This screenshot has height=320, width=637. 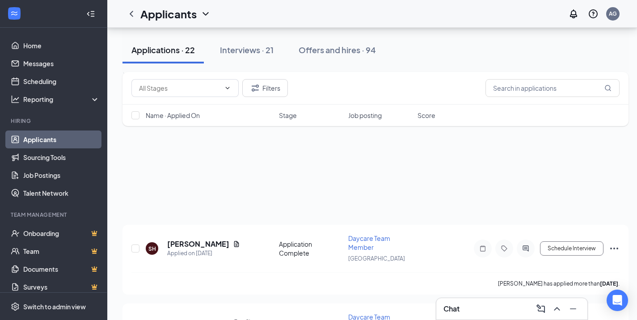 I want to click on input: Search in applications, so click(x=552, y=88).